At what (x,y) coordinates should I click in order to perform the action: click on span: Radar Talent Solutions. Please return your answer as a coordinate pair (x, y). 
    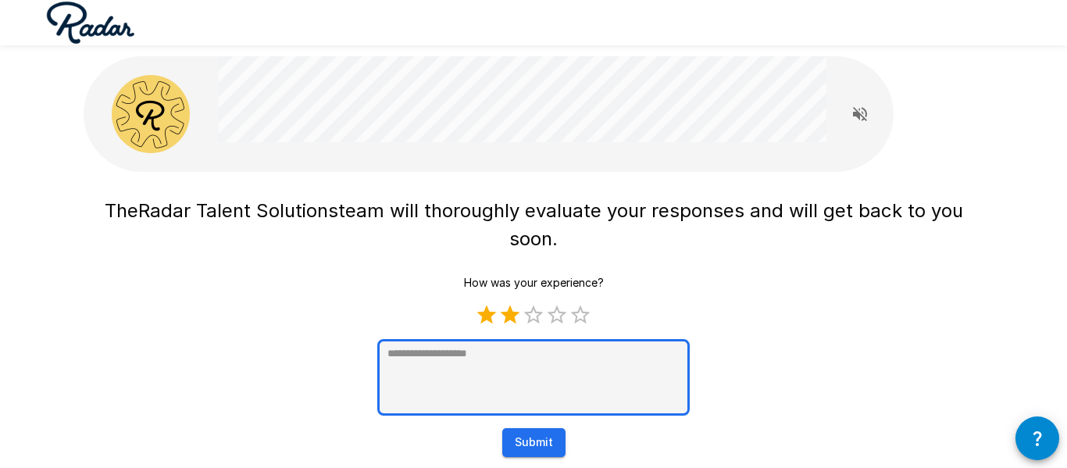
    Looking at the image, I should click on (238, 210).